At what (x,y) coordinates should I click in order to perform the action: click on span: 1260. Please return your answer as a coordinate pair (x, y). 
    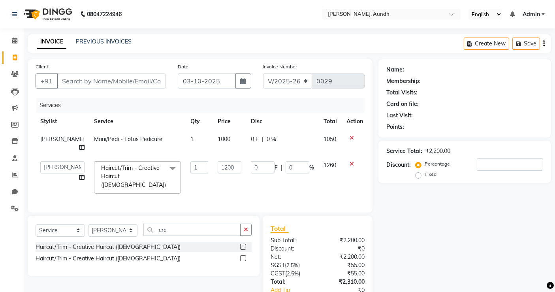
    Looking at the image, I should click on (330, 165).